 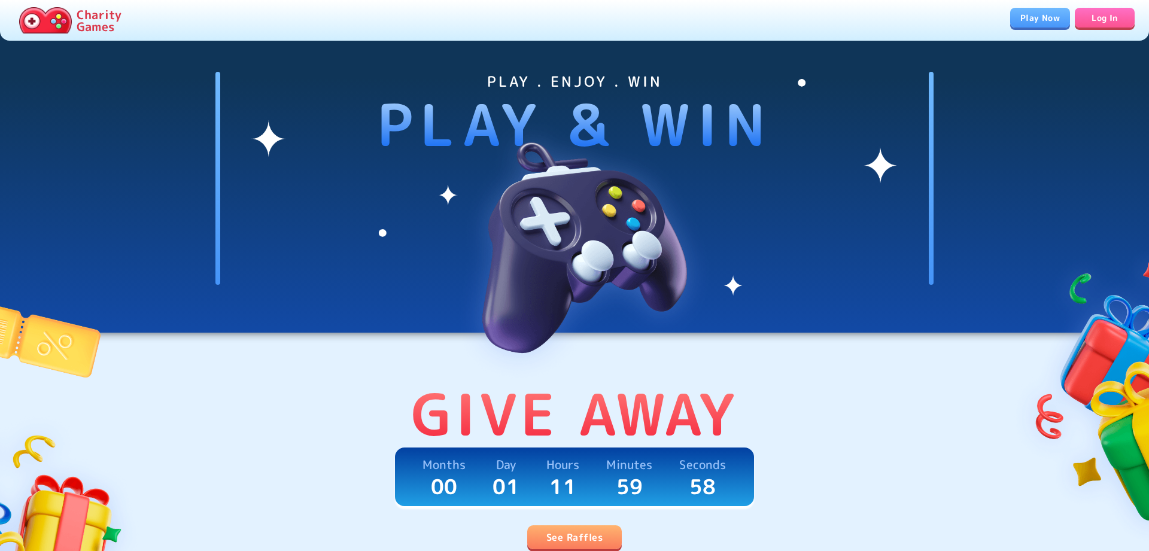 I want to click on img: Charity.Games, so click(x=45, y=20).